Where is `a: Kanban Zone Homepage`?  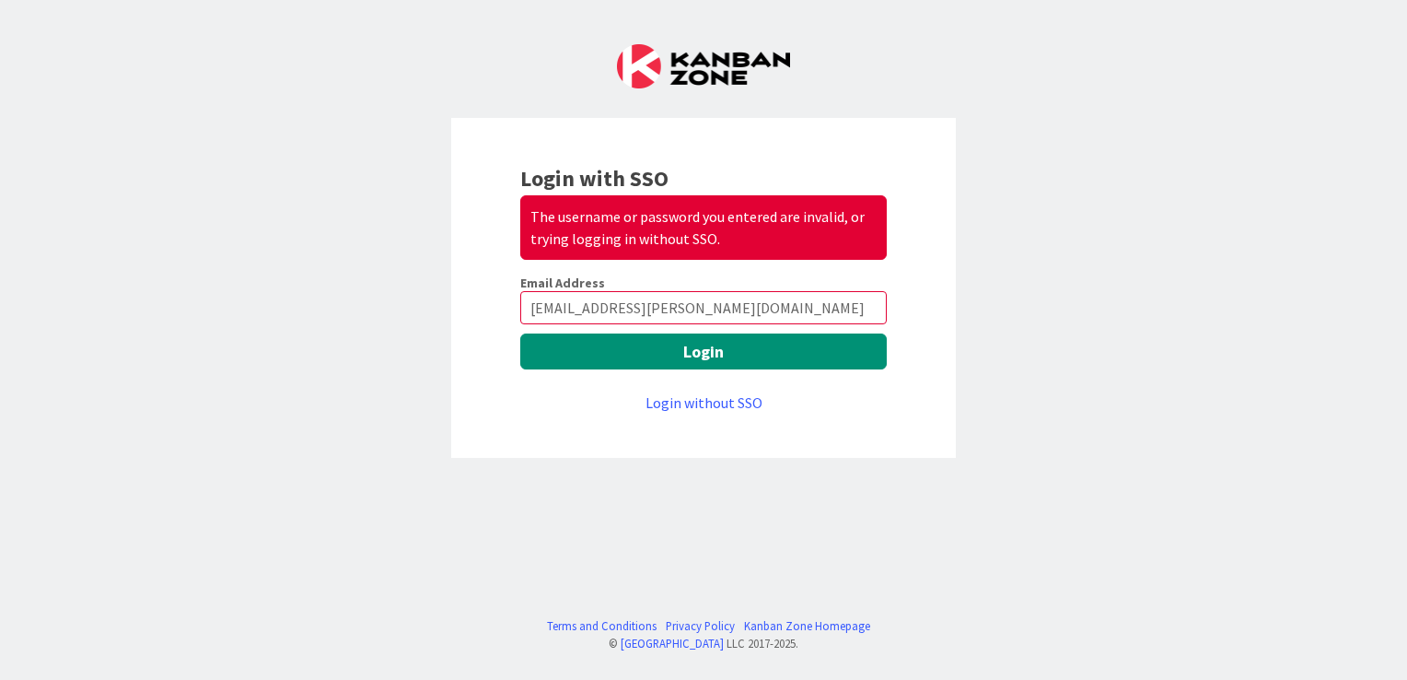 a: Kanban Zone Homepage is located at coordinates (807, 625).